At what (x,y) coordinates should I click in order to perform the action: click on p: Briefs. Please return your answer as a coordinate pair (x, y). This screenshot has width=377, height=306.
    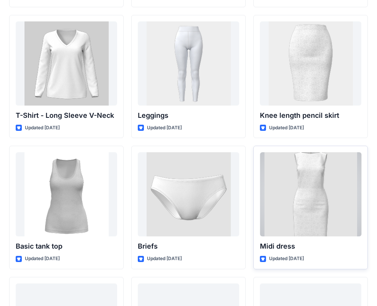
    Looking at the image, I should click on (188, 246).